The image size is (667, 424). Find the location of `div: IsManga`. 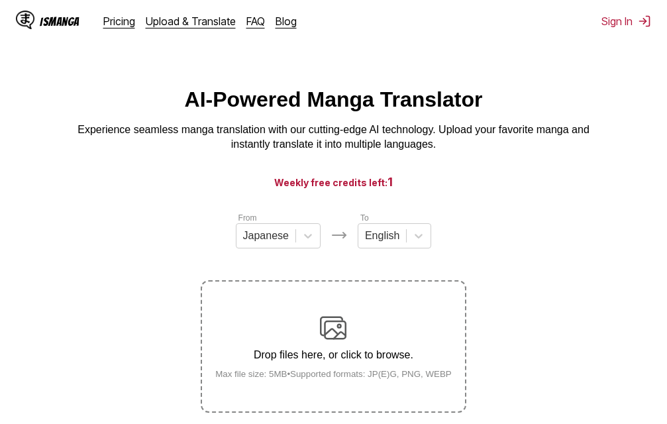

div: IsManga is located at coordinates (60, 21).